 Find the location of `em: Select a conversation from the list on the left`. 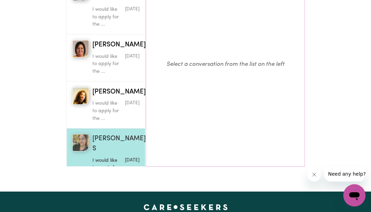

em: Select a conversation from the list on the left is located at coordinates (225, 64).